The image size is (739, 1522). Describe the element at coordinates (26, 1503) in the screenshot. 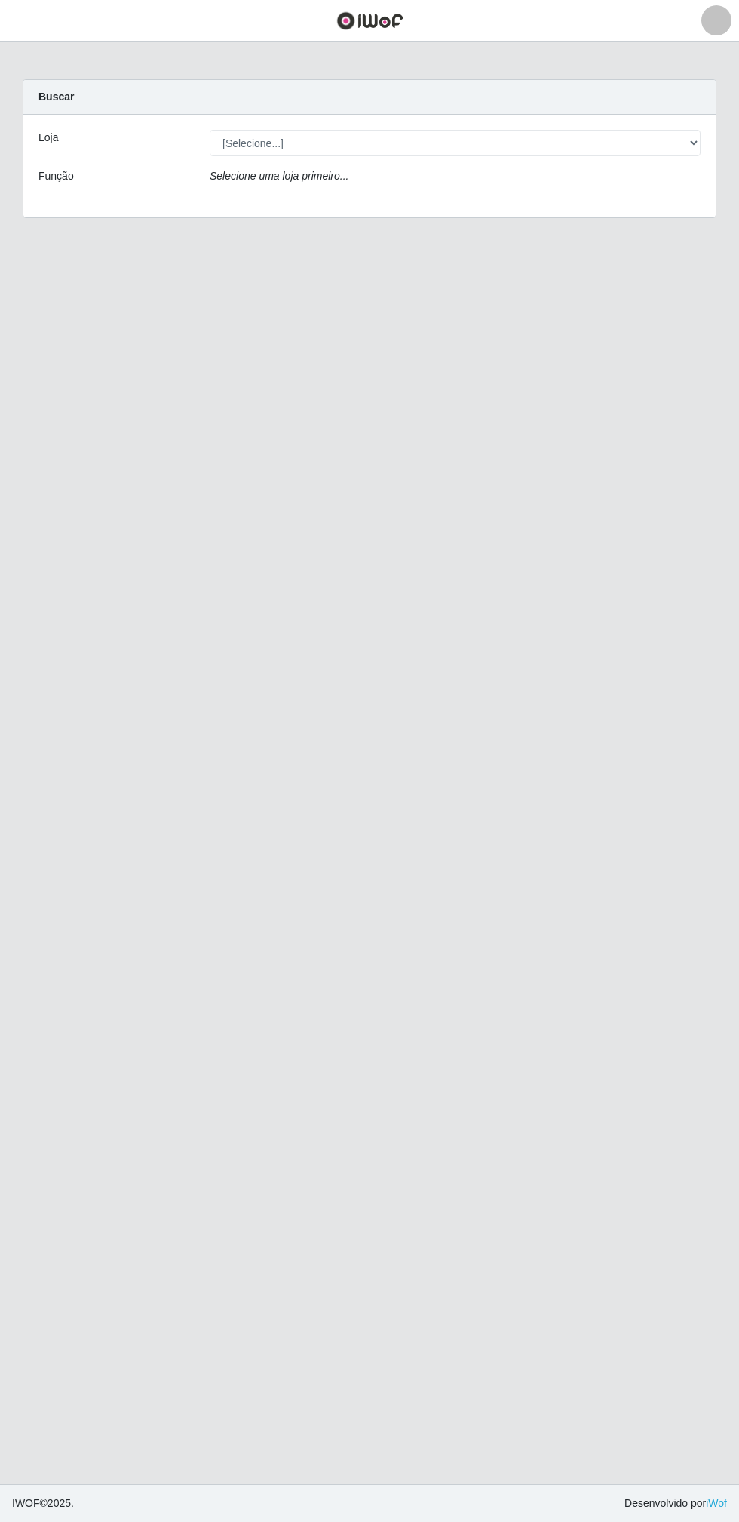

I see `span: IWOF` at that location.